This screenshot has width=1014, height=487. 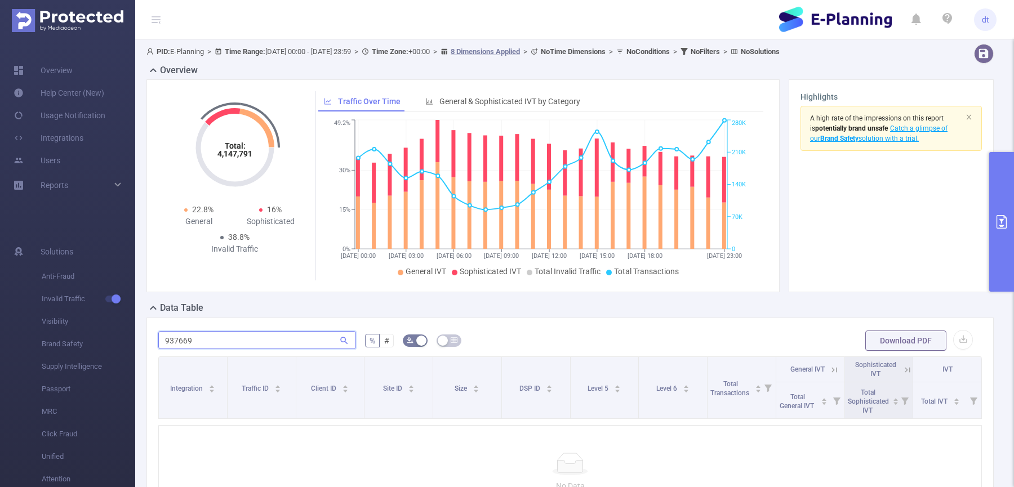 I want to click on i: icon: user, so click(x=151, y=51).